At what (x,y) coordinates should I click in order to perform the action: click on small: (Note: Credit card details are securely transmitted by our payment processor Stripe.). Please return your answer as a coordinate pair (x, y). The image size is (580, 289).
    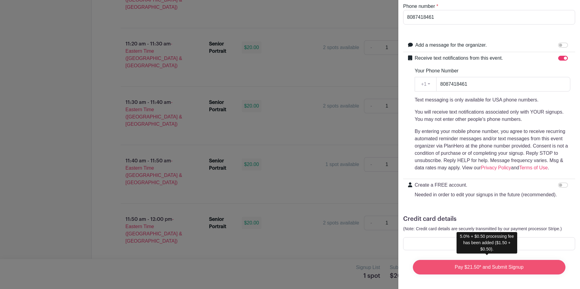
    Looking at the image, I should click on (482, 229).